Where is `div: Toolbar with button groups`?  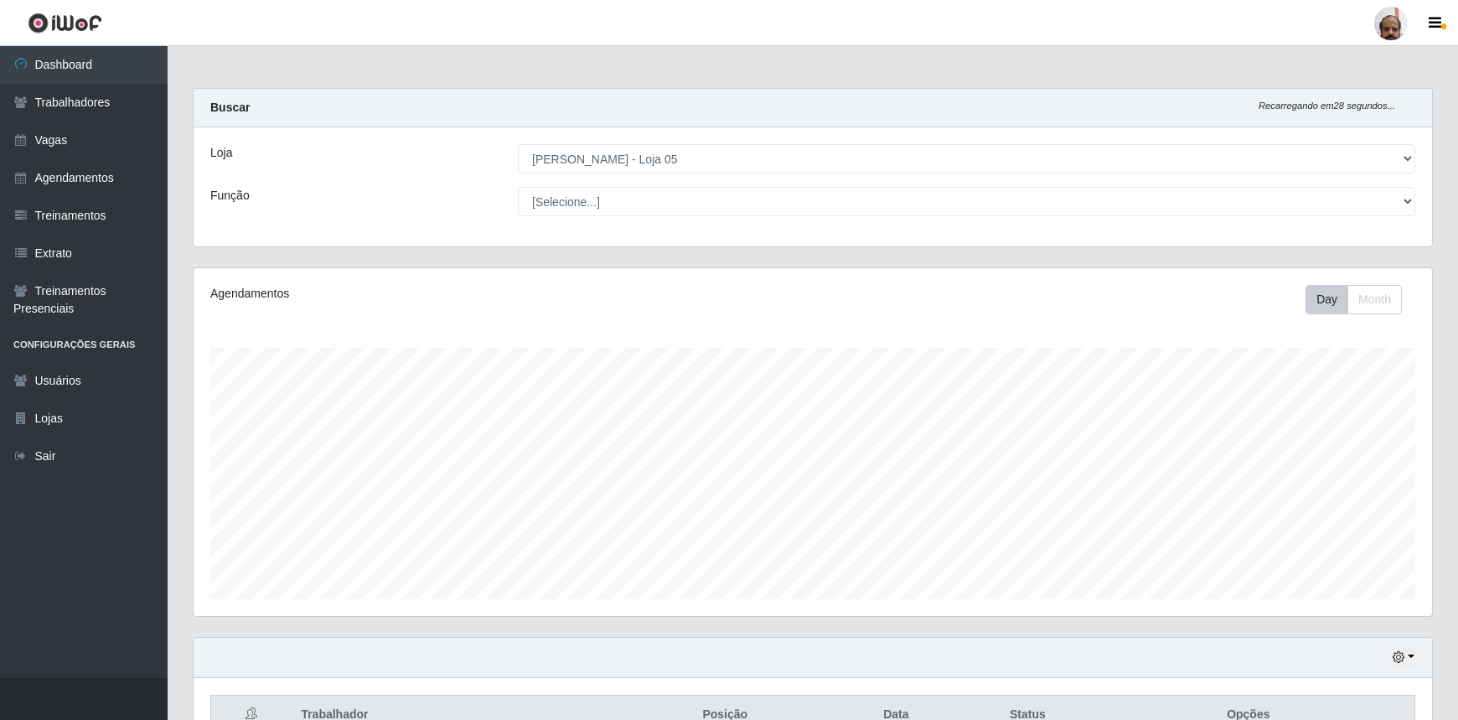 div: Toolbar with button groups is located at coordinates (1360, 299).